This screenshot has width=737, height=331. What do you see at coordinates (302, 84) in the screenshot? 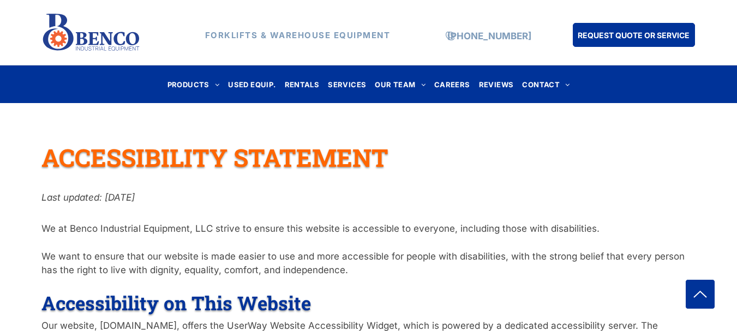
I see `a: RENTALS` at bounding box center [302, 84].